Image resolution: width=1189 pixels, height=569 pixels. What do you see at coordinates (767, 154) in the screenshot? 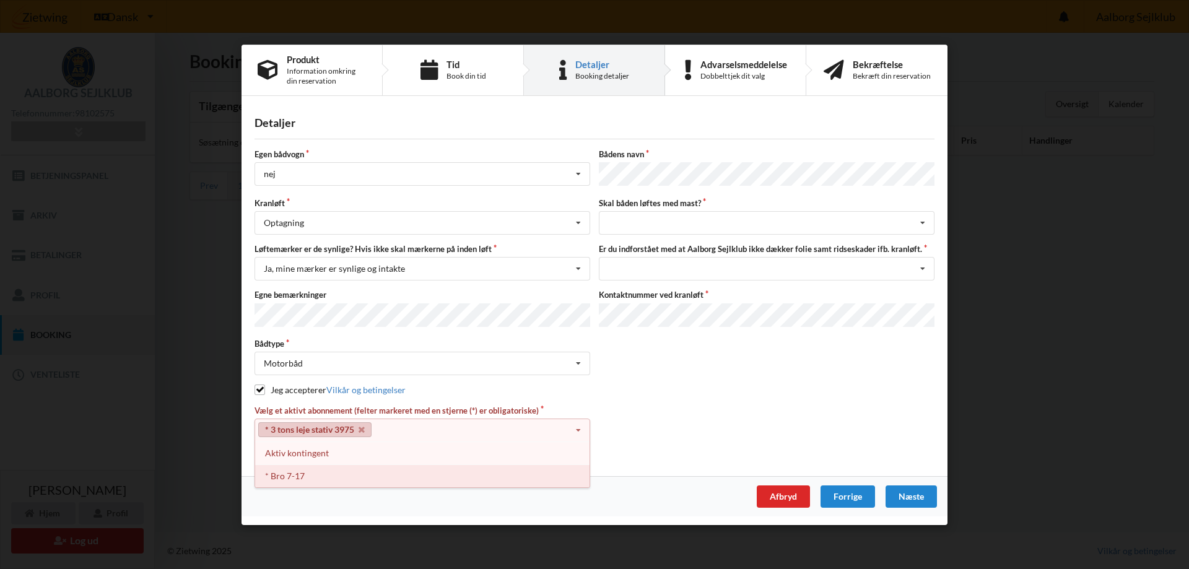
I see `label: Bådens navn` at bounding box center [767, 154].